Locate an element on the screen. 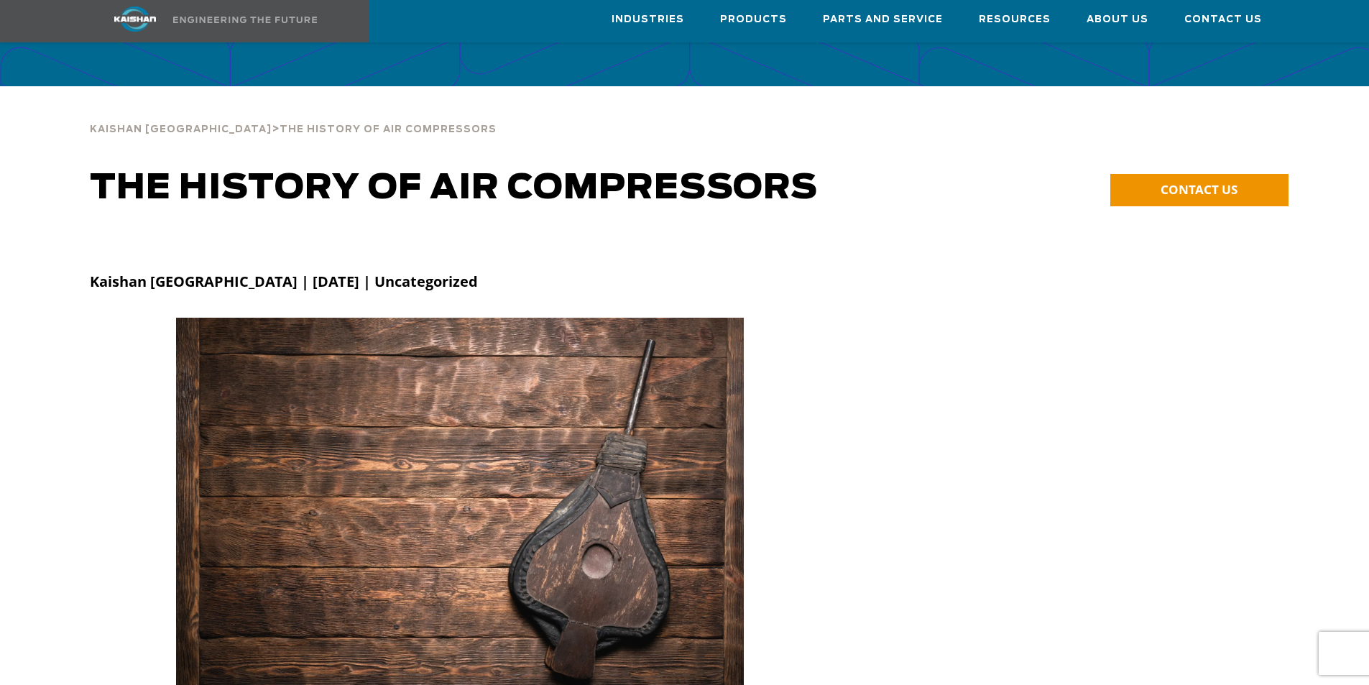  a: The History Of Air Compressors is located at coordinates (388, 129).